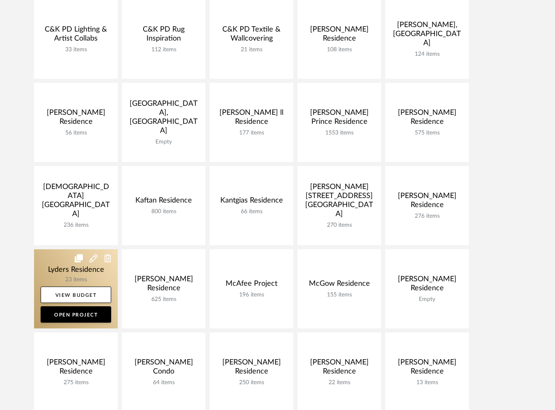 This screenshot has height=410, width=555. What do you see at coordinates (164, 50) in the screenshot?
I see `div: 112 items` at bounding box center [164, 50].